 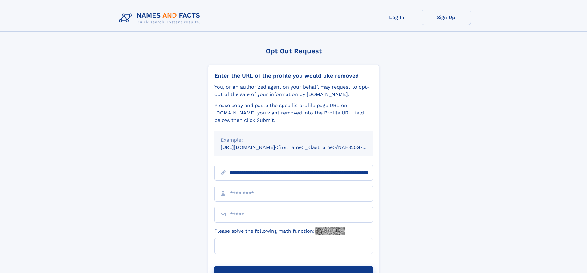 I want to click on a: Sign Up, so click(x=446, y=17).